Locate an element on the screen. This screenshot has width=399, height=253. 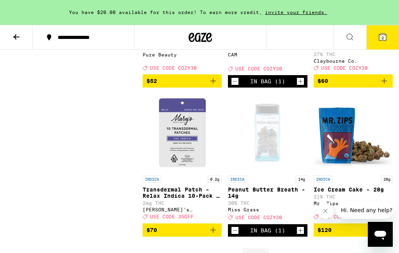
span: $70 is located at coordinates (151, 230).